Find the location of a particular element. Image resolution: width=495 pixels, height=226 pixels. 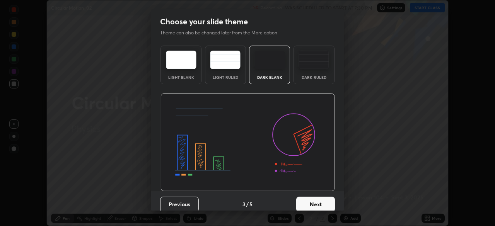

div: Dark Ruled is located at coordinates (314, 77).